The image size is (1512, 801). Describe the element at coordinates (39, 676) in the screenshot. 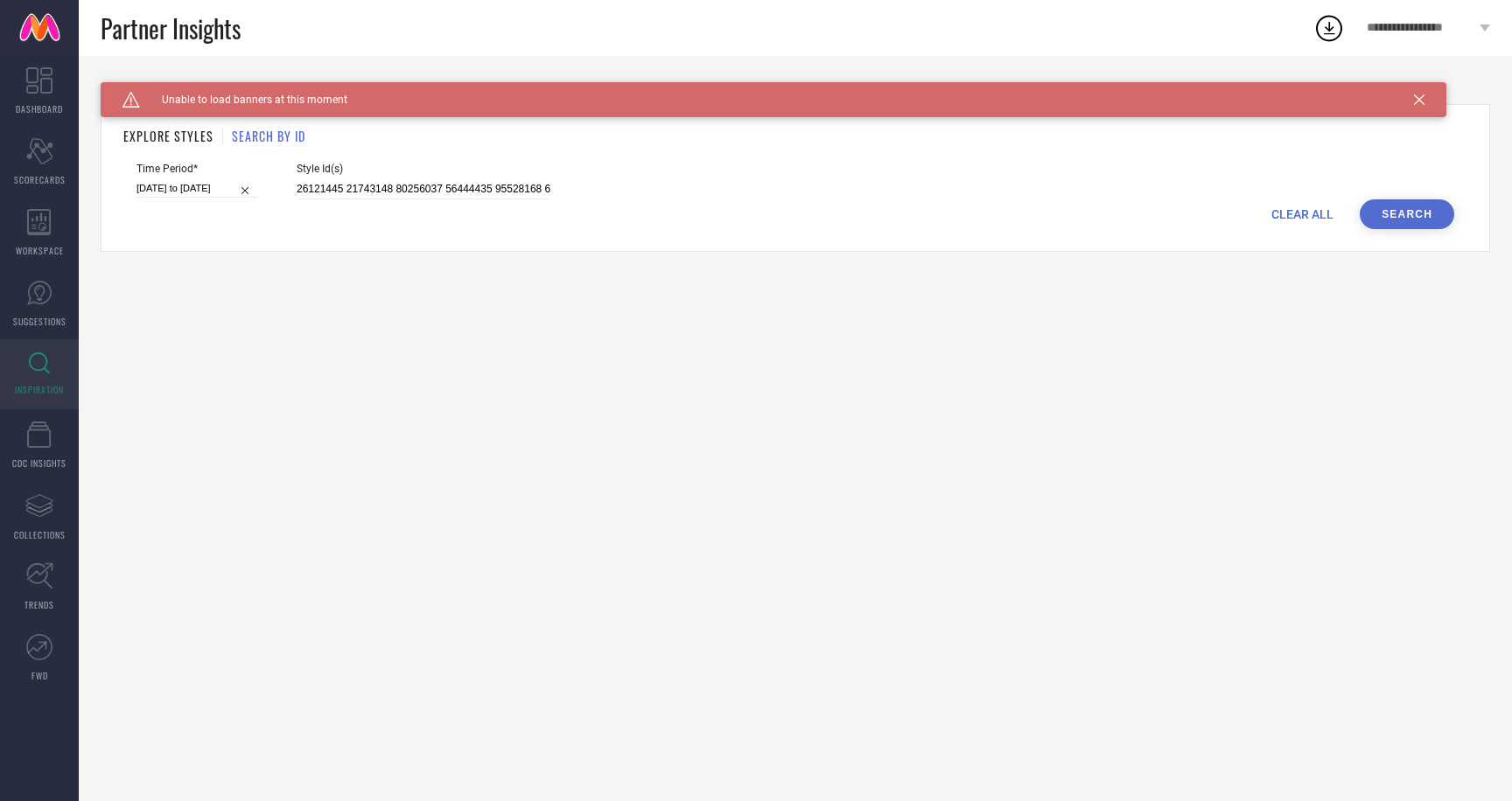

I see `span: FWD` at that location.